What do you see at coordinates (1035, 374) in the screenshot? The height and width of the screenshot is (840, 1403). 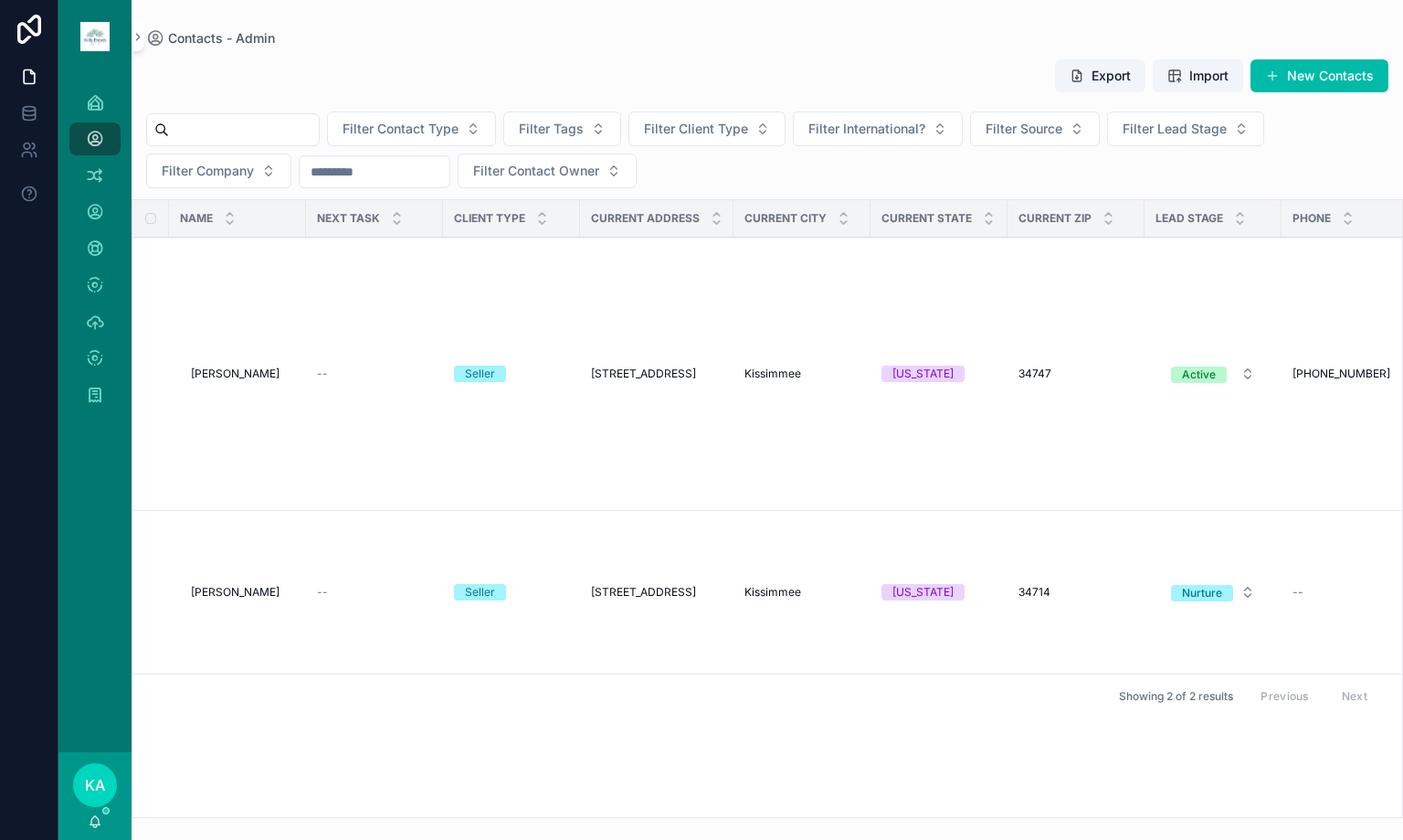 I see `span: 34747` at bounding box center [1035, 374].